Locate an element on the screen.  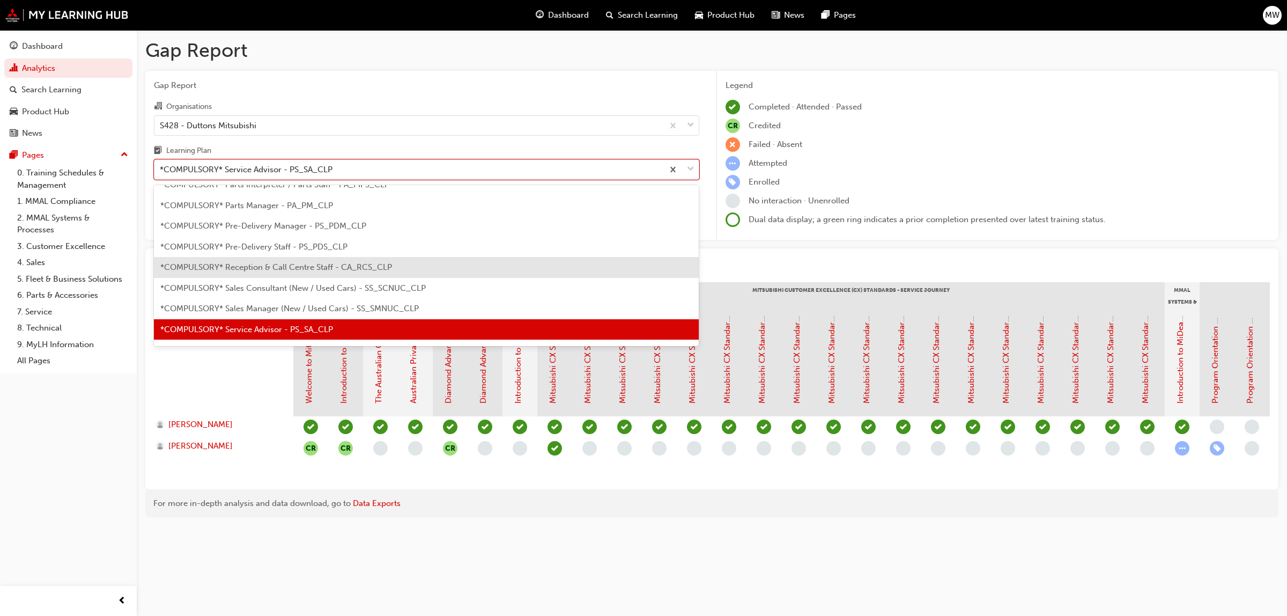
span: Enrolled is located at coordinates (764, 182).